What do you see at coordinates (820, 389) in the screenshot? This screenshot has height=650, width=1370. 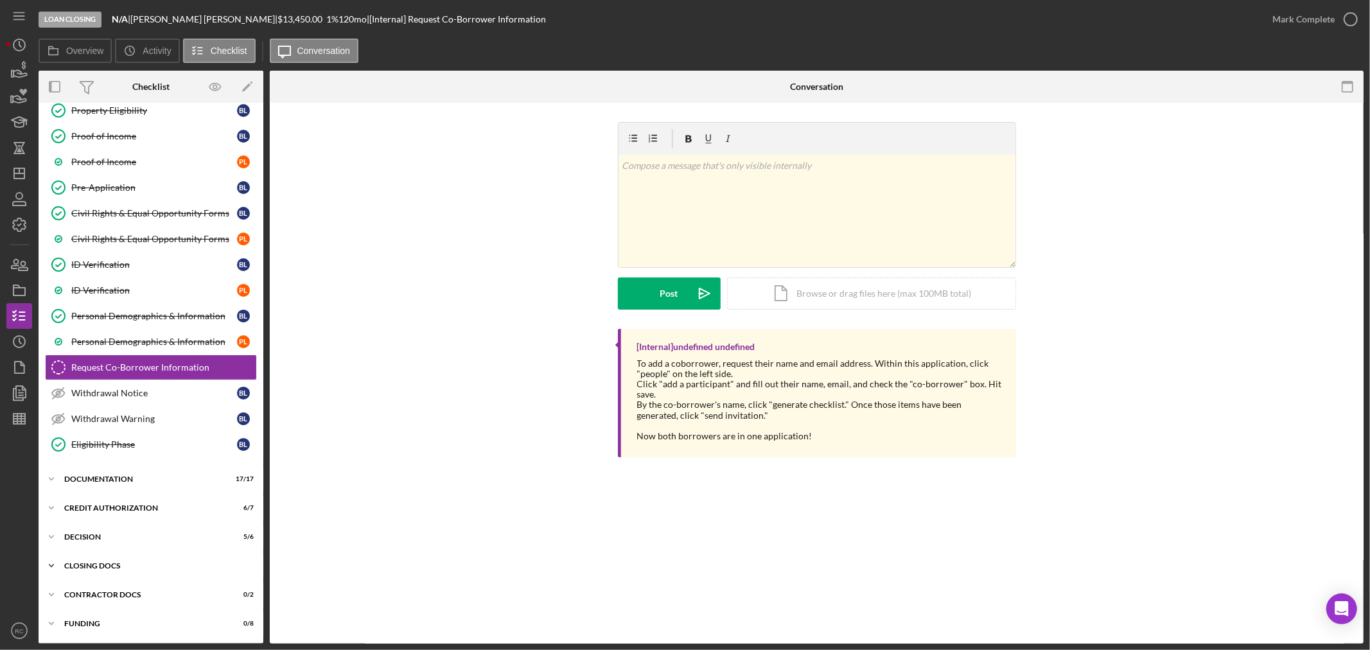 I see `div: Click "add a participant" and fill out their name, email, and check the "co-borrower" box. Hit save.` at bounding box center [820, 389].